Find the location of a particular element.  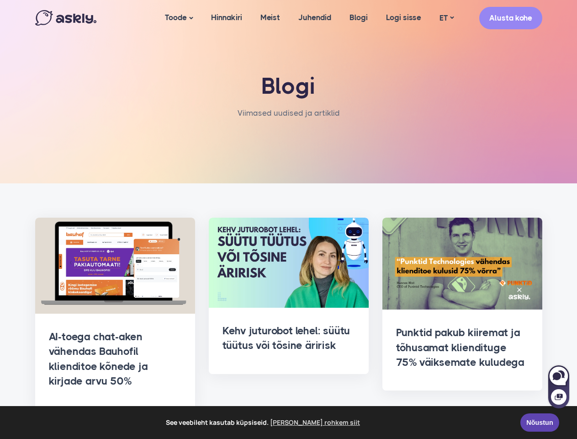

a: Punktid pakub kiiremat ja tõhusamat kliendituge 75% väiksemate kuludega is located at coordinates (460, 347).